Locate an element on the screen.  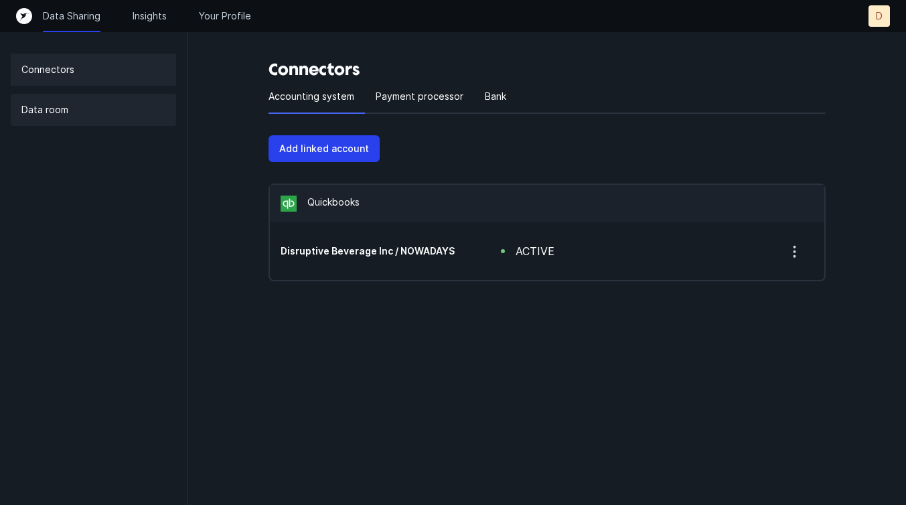
p: D is located at coordinates (879, 16).